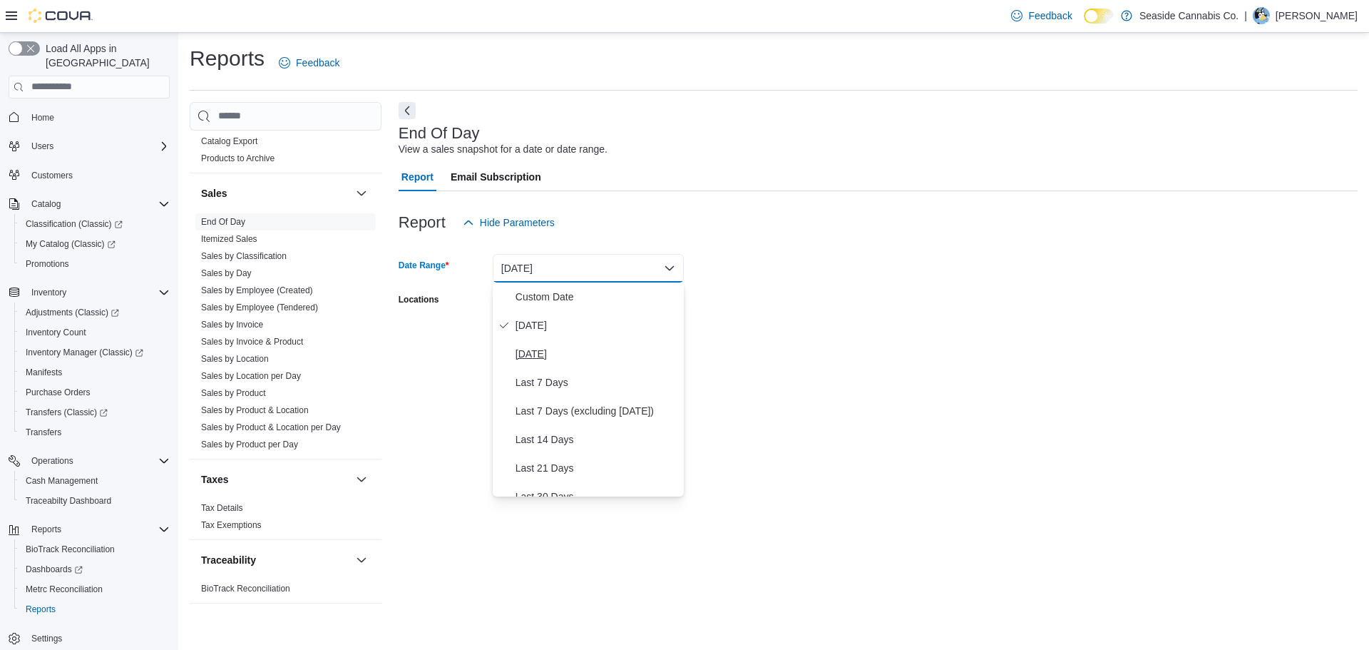  I want to click on span: Metrc Reconciliation, so click(64, 589).